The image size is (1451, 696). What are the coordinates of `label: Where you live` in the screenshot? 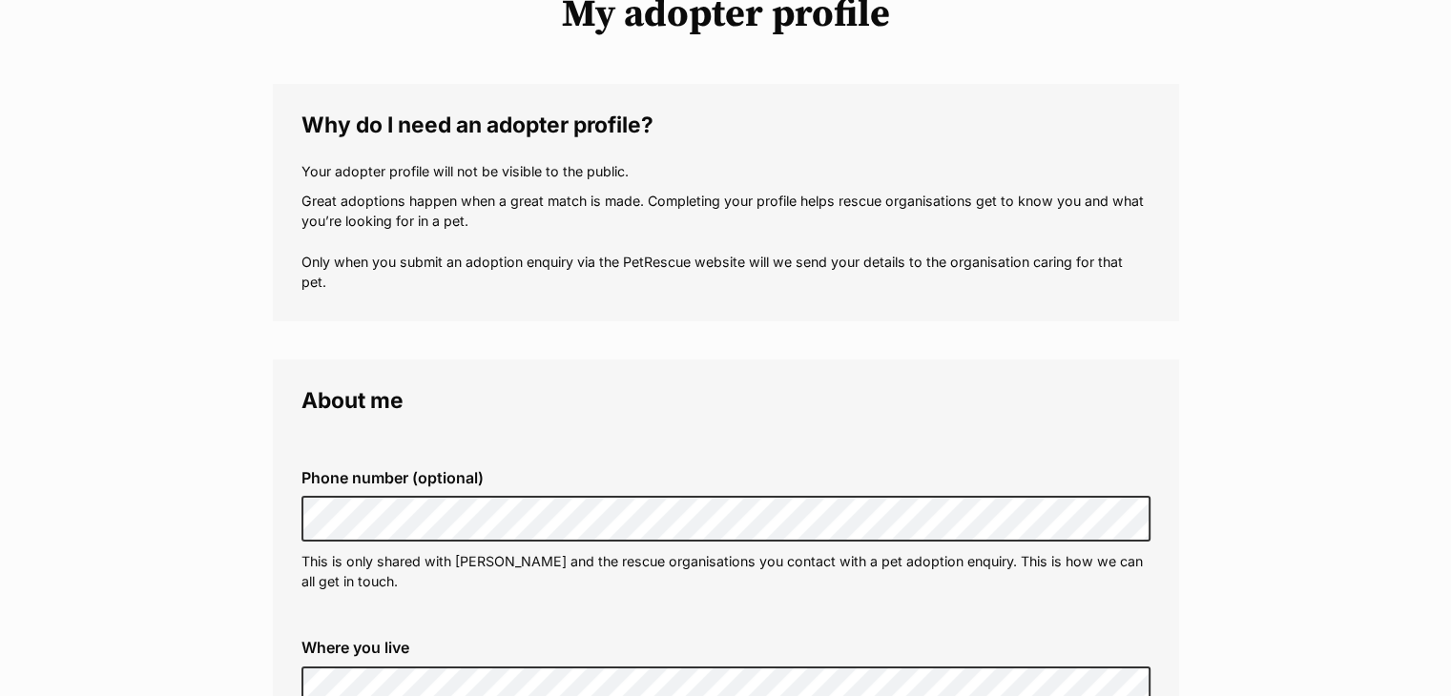 It's located at (726, 648).